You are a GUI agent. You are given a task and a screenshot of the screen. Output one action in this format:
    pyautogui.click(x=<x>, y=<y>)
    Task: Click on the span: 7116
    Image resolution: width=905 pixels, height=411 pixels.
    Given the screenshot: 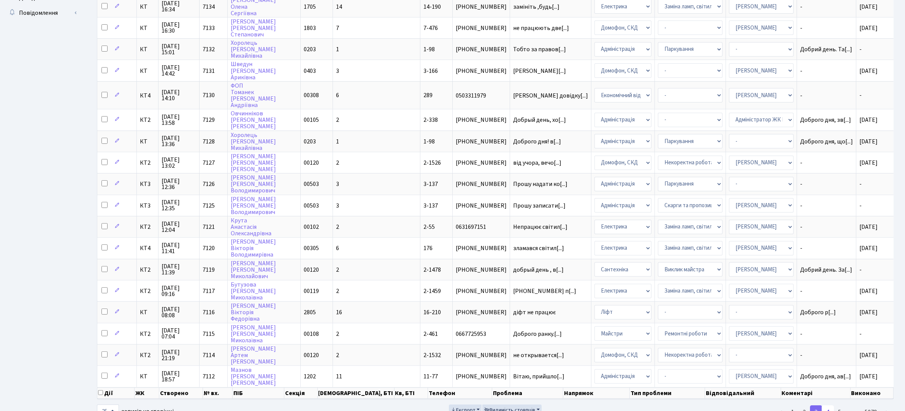 What is the action you would take?
    pyautogui.click(x=209, y=313)
    